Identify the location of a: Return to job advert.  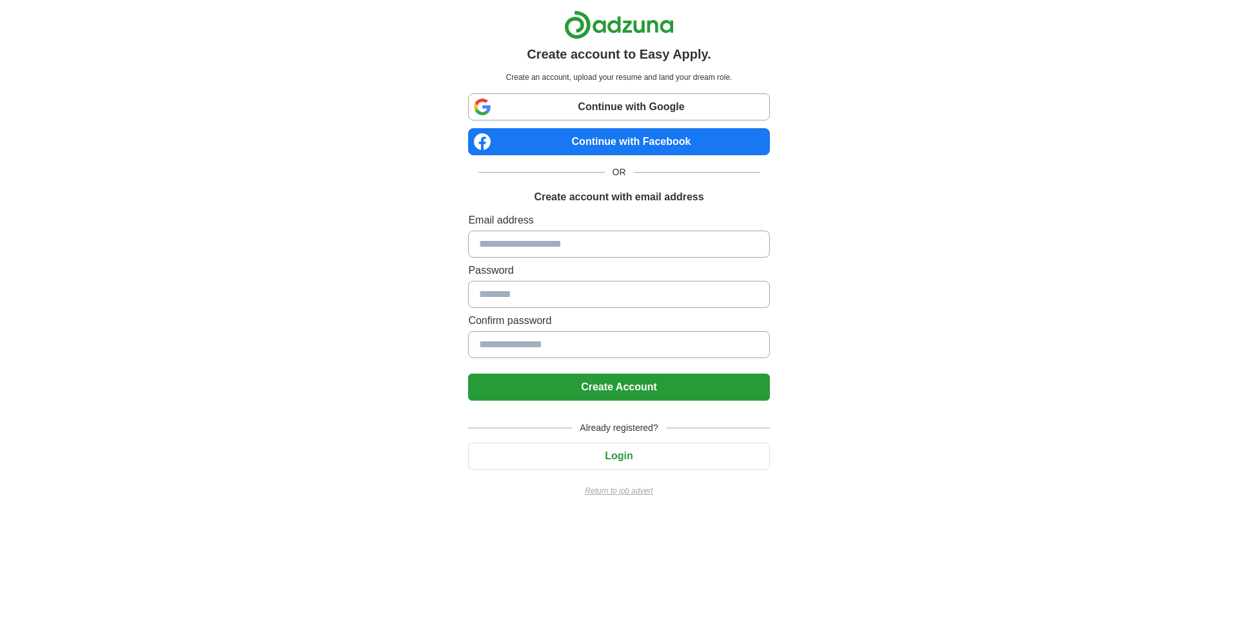
(618, 491).